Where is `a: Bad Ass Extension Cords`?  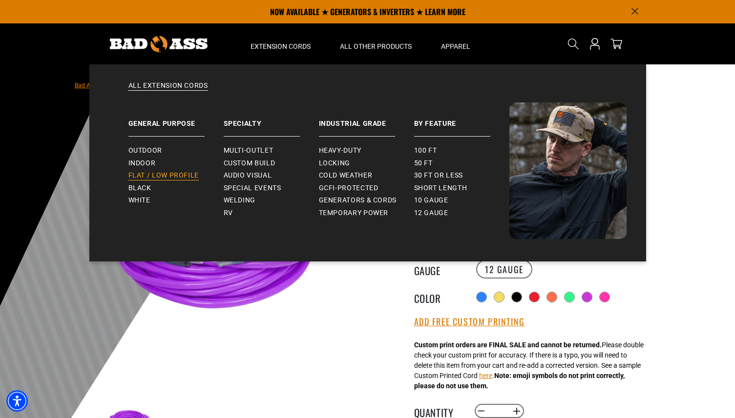
a: Bad Ass Extension Cords is located at coordinates (107, 85).